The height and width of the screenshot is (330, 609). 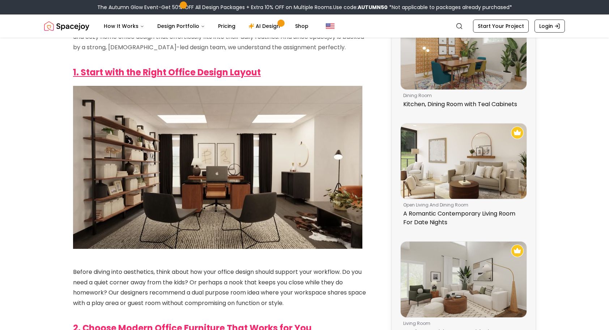 What do you see at coordinates (450, 7) in the screenshot?
I see `span: *Not applicable to packages already purchased*` at bounding box center [450, 7].